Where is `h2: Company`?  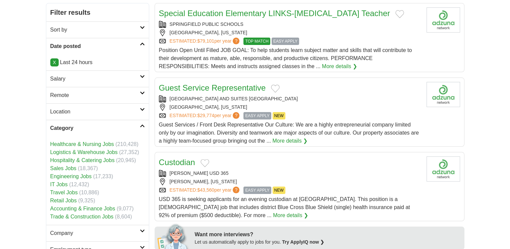 h2: Company is located at coordinates (95, 233).